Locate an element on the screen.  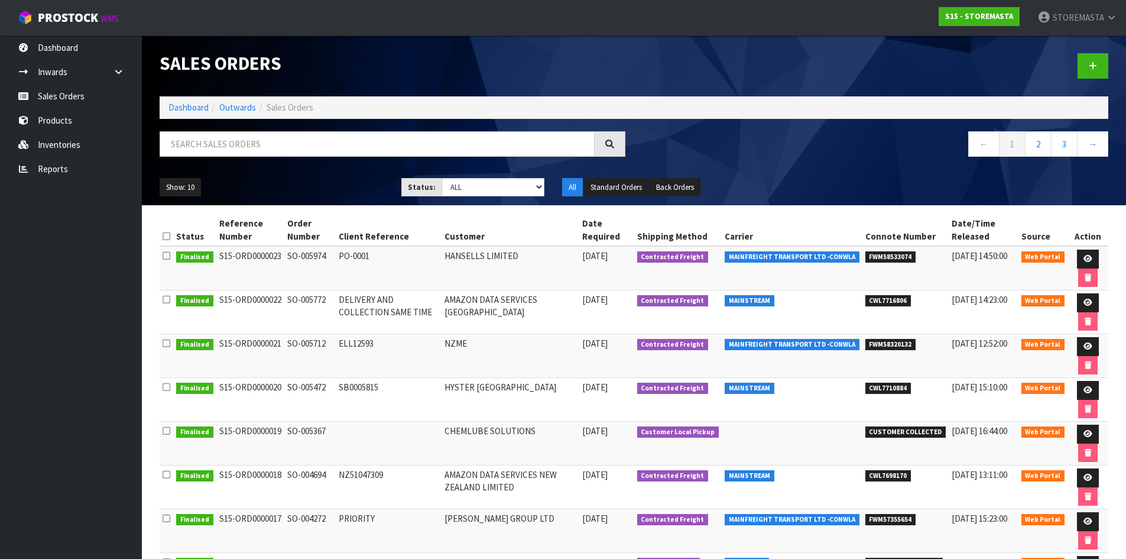
input: Search sales orders is located at coordinates (377, 144).